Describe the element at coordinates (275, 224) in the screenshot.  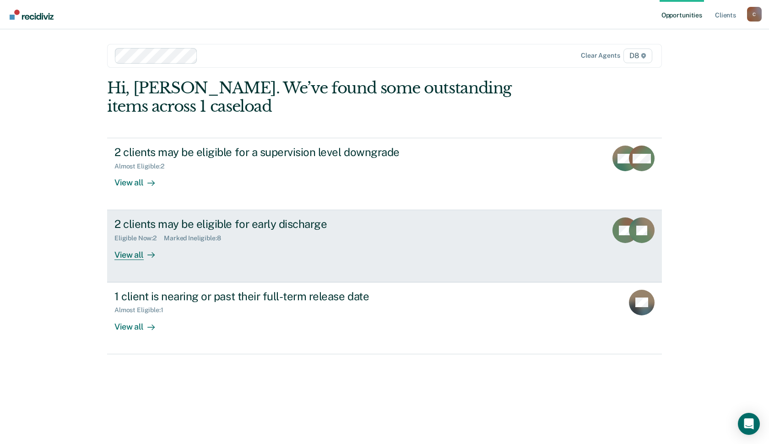
I see `div: 2 clients may be eligible for early discharge` at that location.